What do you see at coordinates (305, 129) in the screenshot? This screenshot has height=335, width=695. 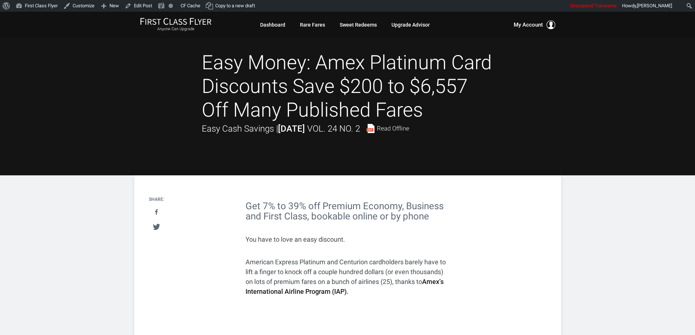 I see `div: Easy Cash Savings |` at bounding box center [305, 129].